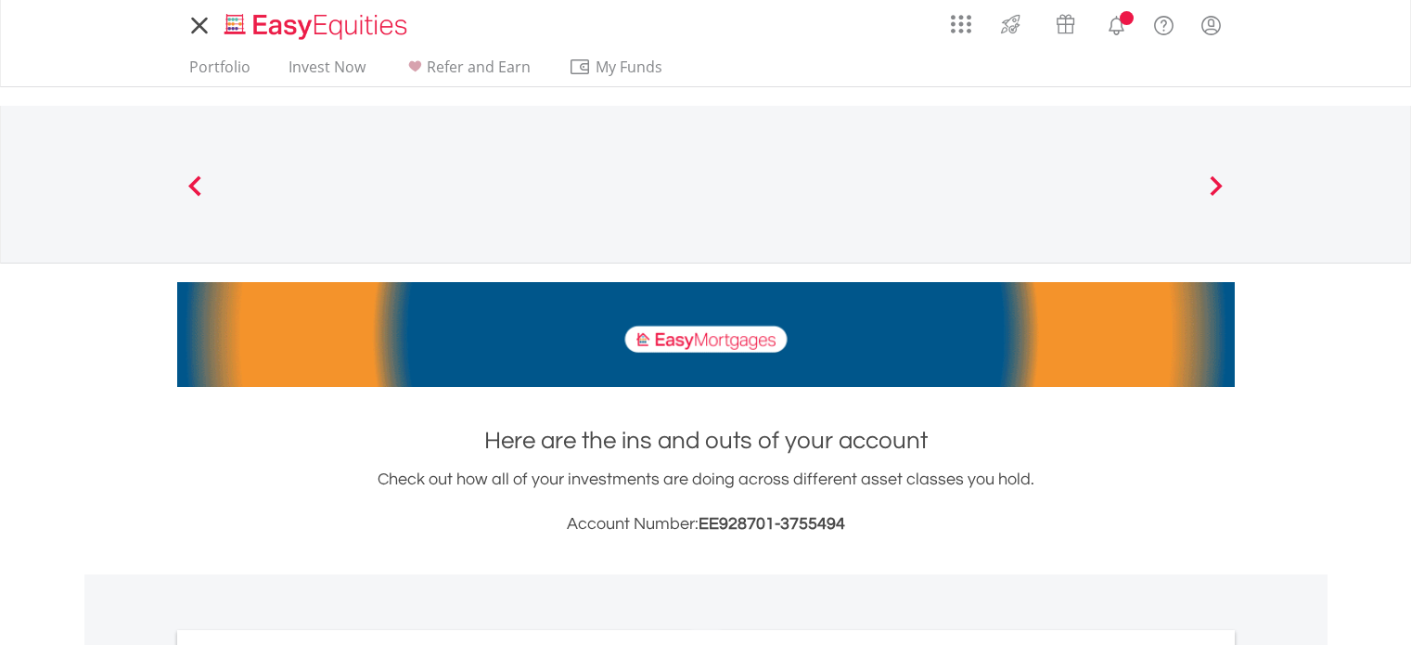  I want to click on div: Check out how all of your investments are doing across different asset classes you hold., so click(706, 502).